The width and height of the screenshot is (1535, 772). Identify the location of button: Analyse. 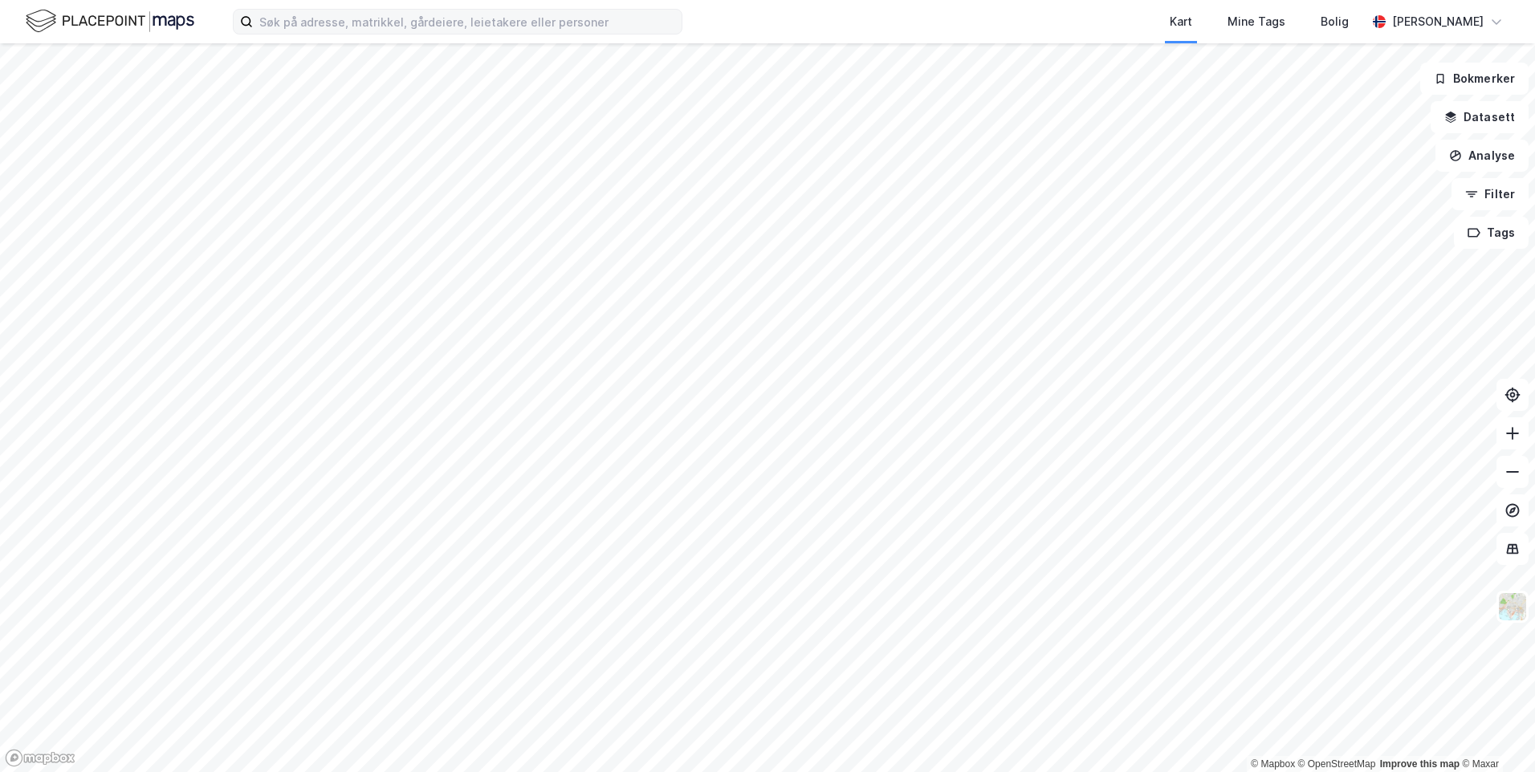
(1482, 156).